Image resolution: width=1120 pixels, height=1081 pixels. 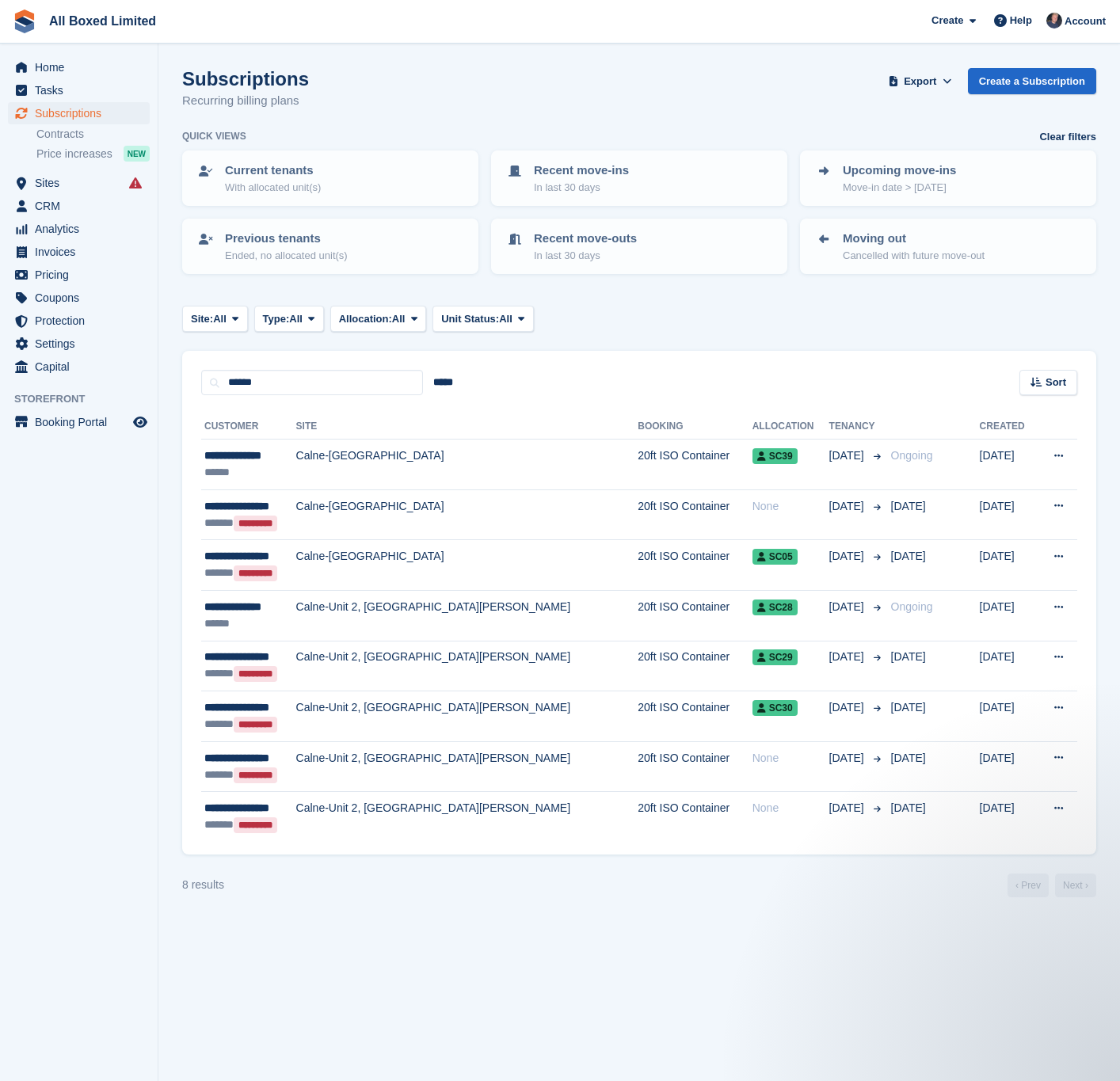 What do you see at coordinates (82, 113) in the screenshot?
I see `span: Subscriptions` at bounding box center [82, 113].